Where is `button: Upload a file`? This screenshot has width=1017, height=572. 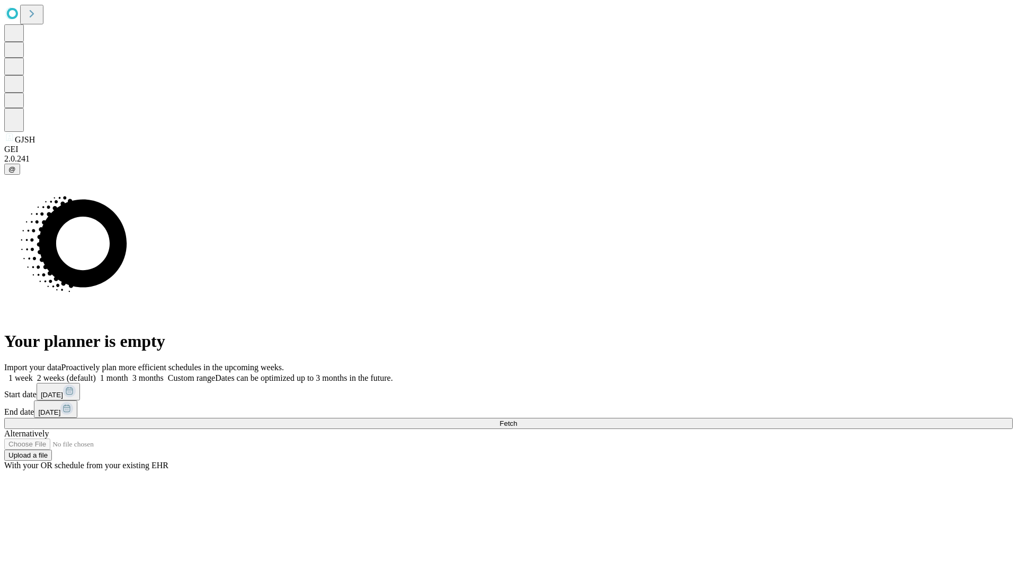 button: Upload a file is located at coordinates (28, 455).